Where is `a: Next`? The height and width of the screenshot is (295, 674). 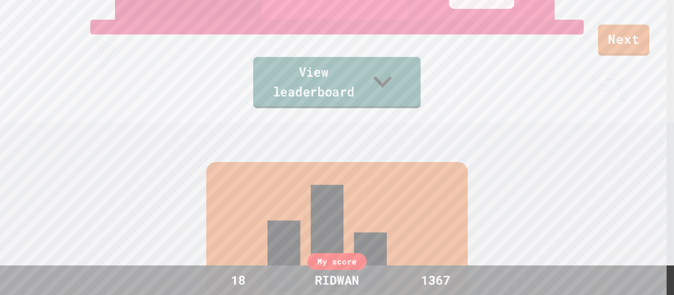
a: Next is located at coordinates (623, 40).